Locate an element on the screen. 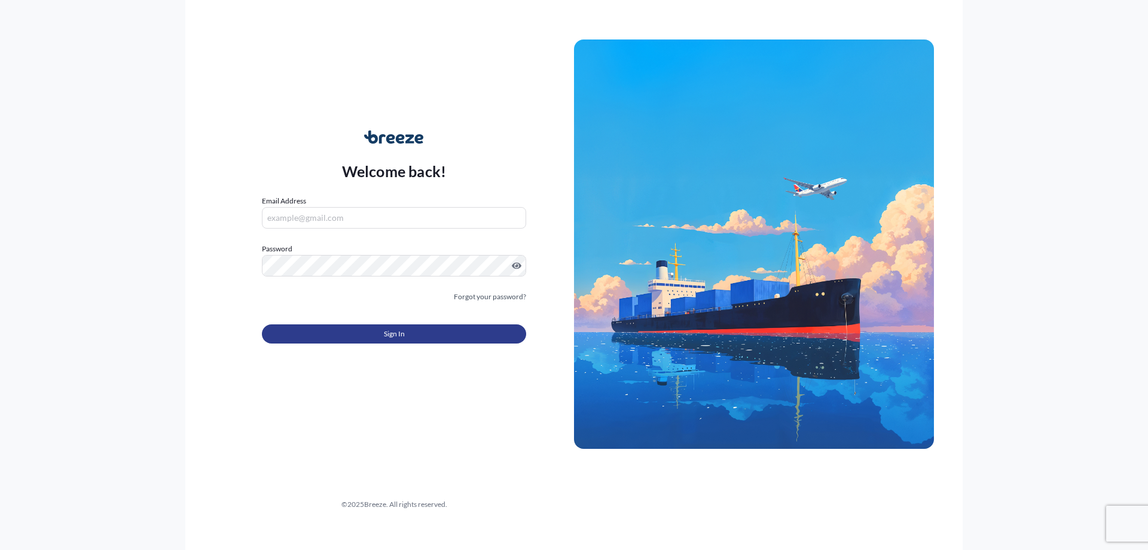 Image resolution: width=1148 pixels, height=550 pixels. a: Forgot your password? is located at coordinates (490, 297).